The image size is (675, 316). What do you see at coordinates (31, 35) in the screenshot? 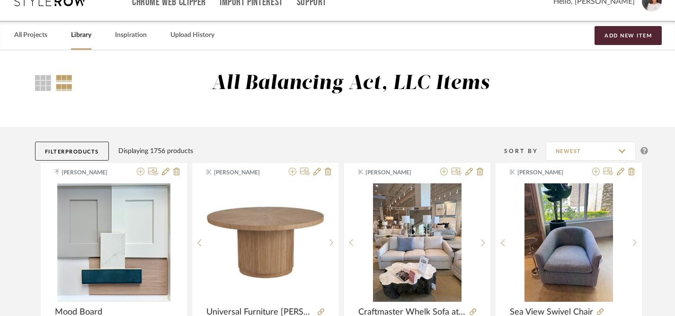
I see `a: All Projects` at bounding box center [31, 35].